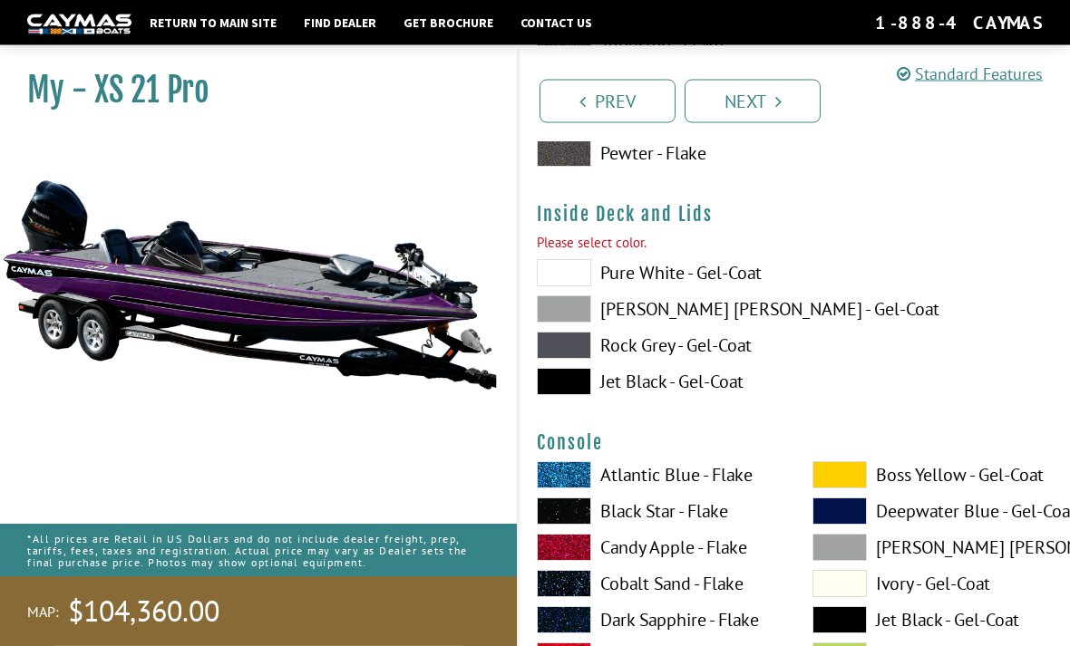 The image size is (1070, 646). I want to click on a: Contact Us, so click(556, 23).